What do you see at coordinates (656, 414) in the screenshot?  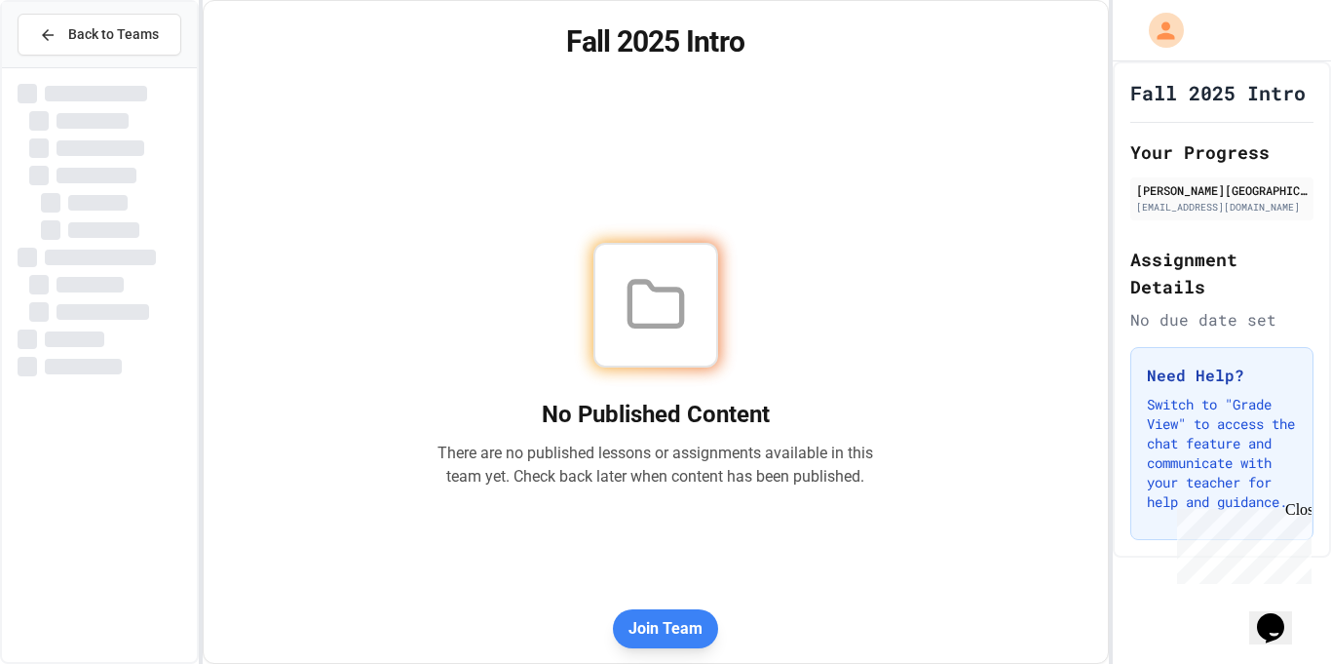 I see `h2: No Published Content` at bounding box center [656, 414].